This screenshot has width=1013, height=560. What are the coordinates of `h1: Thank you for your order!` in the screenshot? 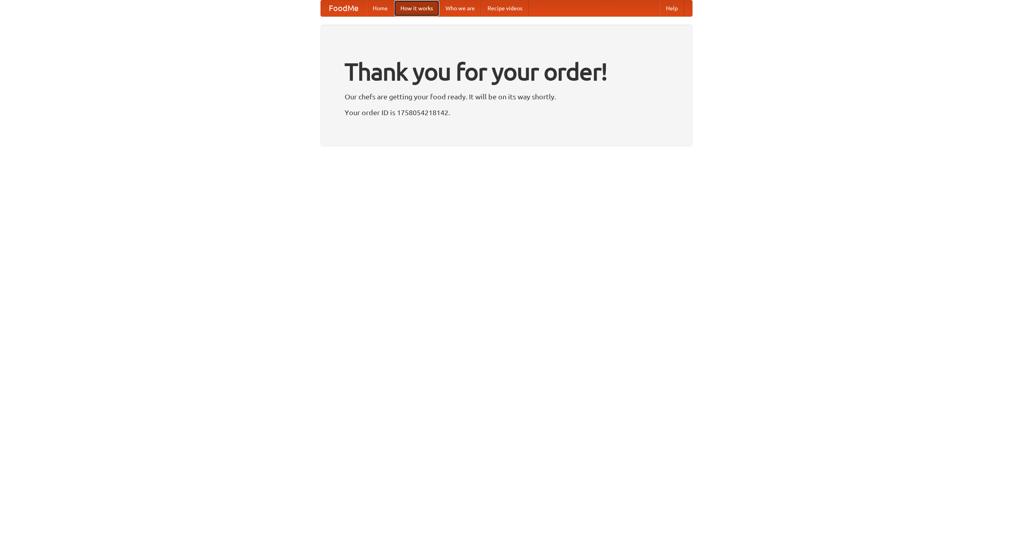 It's located at (507, 72).